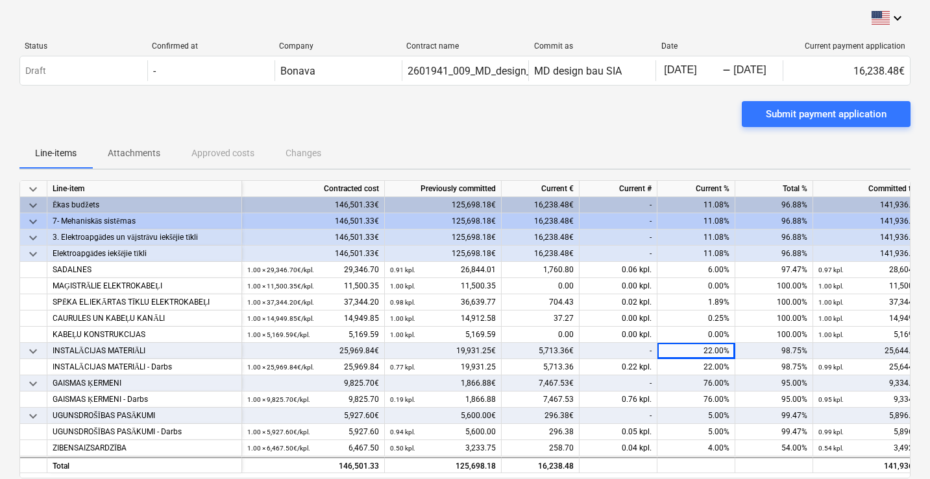 The image size is (930, 479). I want to click on div: 9,825.70, so click(313, 400).